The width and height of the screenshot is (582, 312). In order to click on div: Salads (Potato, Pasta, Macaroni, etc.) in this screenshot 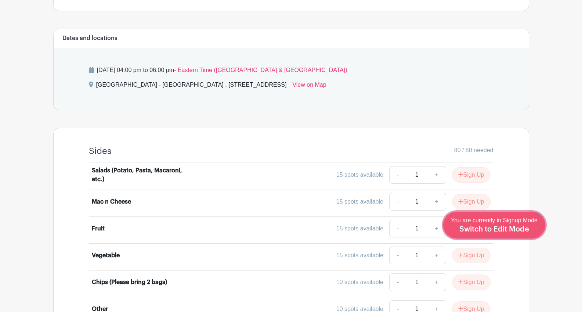, I will do `click(137, 175)`.